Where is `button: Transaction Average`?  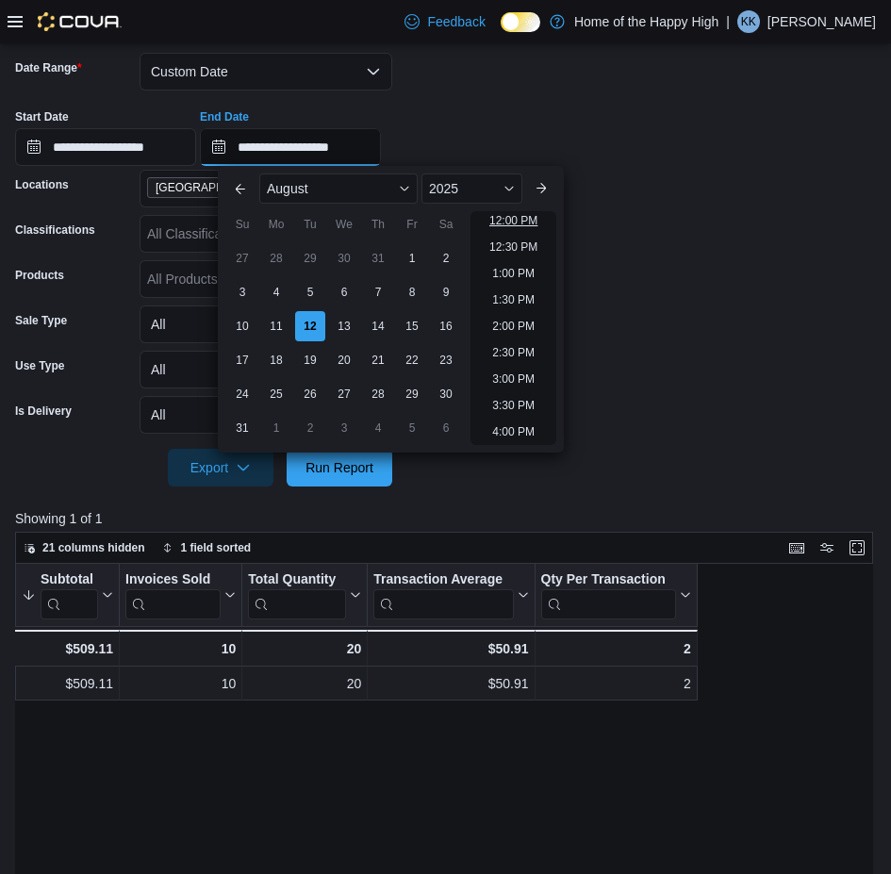 button: Transaction Average is located at coordinates (451, 595).